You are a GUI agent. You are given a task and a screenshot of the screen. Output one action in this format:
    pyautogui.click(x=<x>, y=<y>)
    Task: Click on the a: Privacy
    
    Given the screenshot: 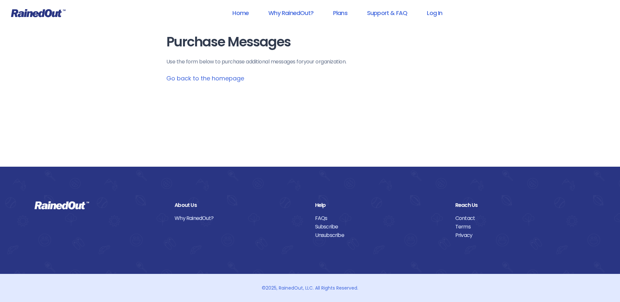 What is the action you would take?
    pyautogui.click(x=520, y=235)
    